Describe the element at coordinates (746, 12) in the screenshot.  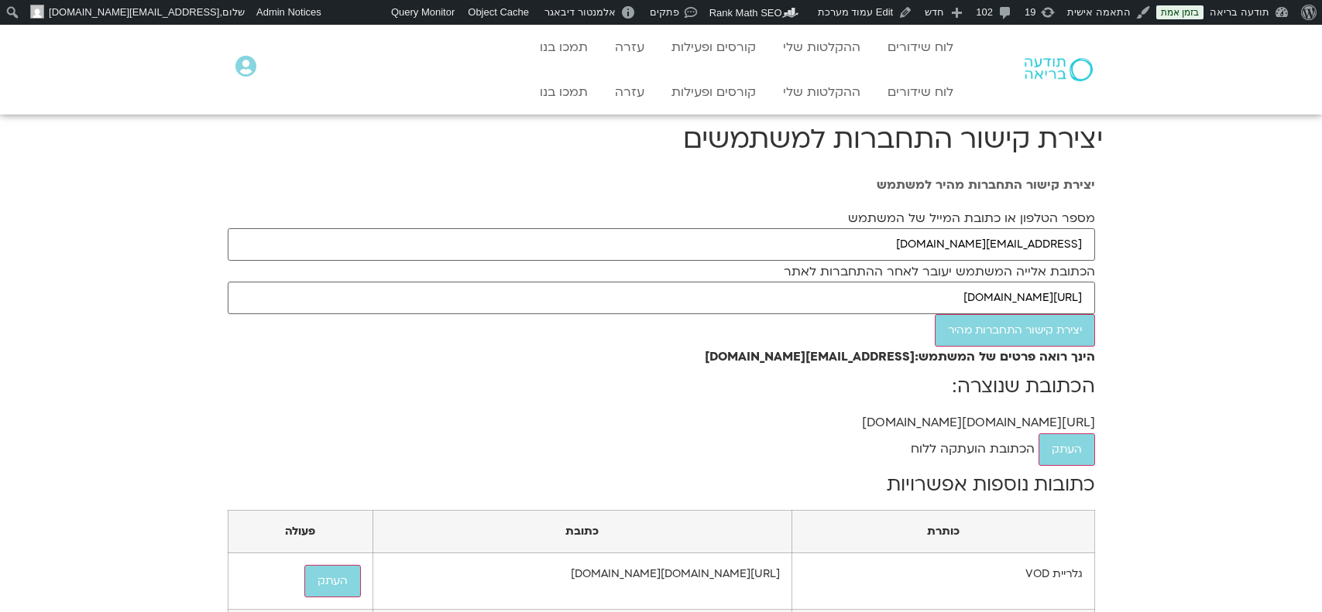
I see `span: Rank Math SEO` at that location.